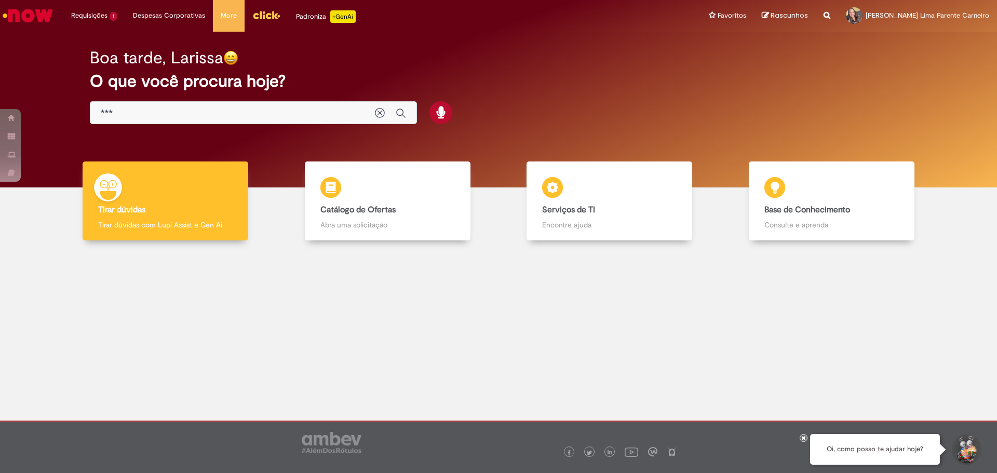 The image size is (997, 473). I want to click on span: More, so click(228, 16).